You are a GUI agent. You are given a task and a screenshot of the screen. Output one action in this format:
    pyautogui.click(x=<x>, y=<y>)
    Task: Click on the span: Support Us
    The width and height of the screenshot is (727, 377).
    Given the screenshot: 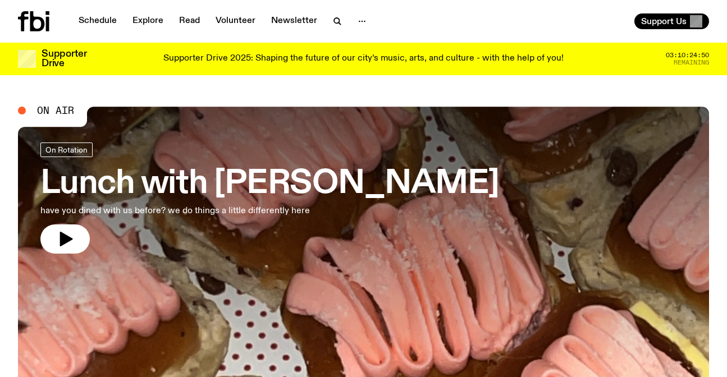 What is the action you would take?
    pyautogui.click(x=664, y=21)
    